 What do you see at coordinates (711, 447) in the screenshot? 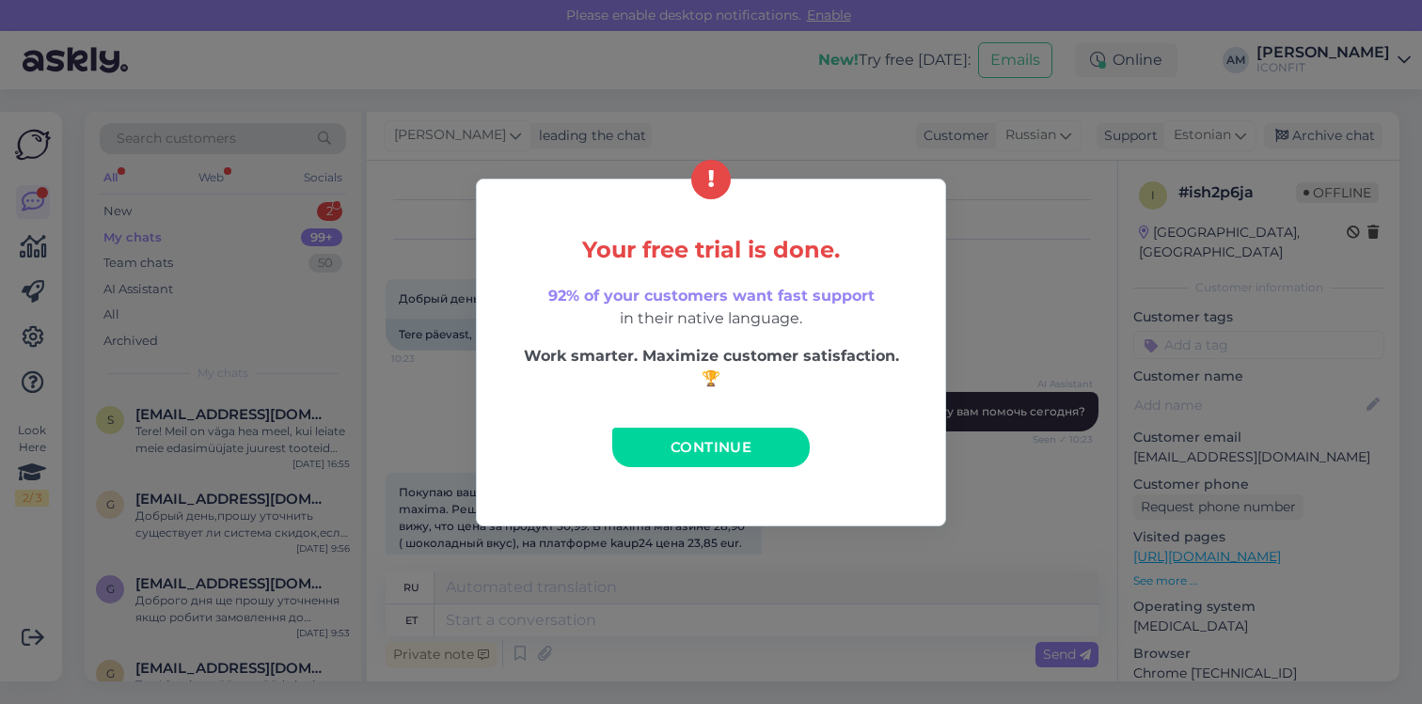
I see `span: Continue` at bounding box center [711, 447].